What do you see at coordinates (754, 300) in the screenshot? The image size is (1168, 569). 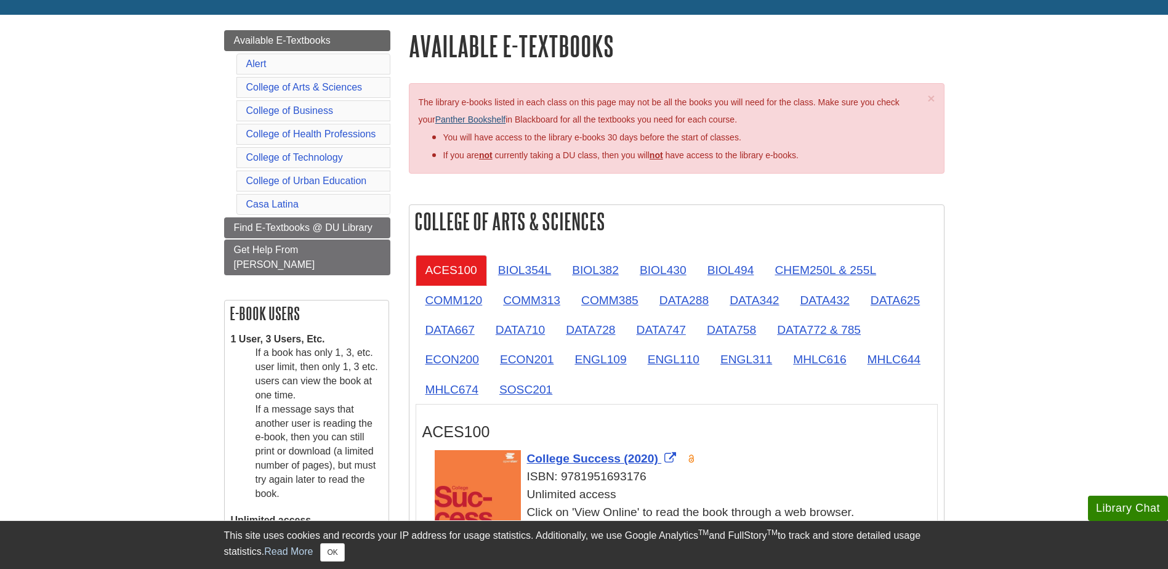 I see `a: DATA342` at bounding box center [754, 300].